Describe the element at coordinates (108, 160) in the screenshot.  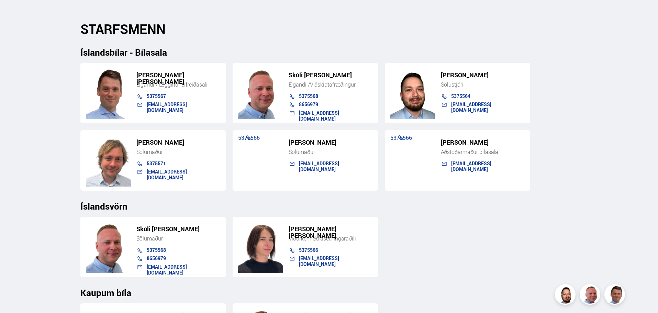
I see `img: SZ4H-t_Copy_of_C.png` at that location.